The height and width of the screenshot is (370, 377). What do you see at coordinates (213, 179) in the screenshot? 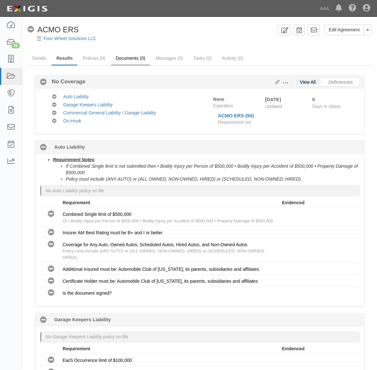
I see `li: Policy must include (ANY AUTO) or (ALL OWNED, NON-OWNED, HIRED) or (SCHEDULED, NON-OWNED, HIRED)..` at bounding box center [213, 179].